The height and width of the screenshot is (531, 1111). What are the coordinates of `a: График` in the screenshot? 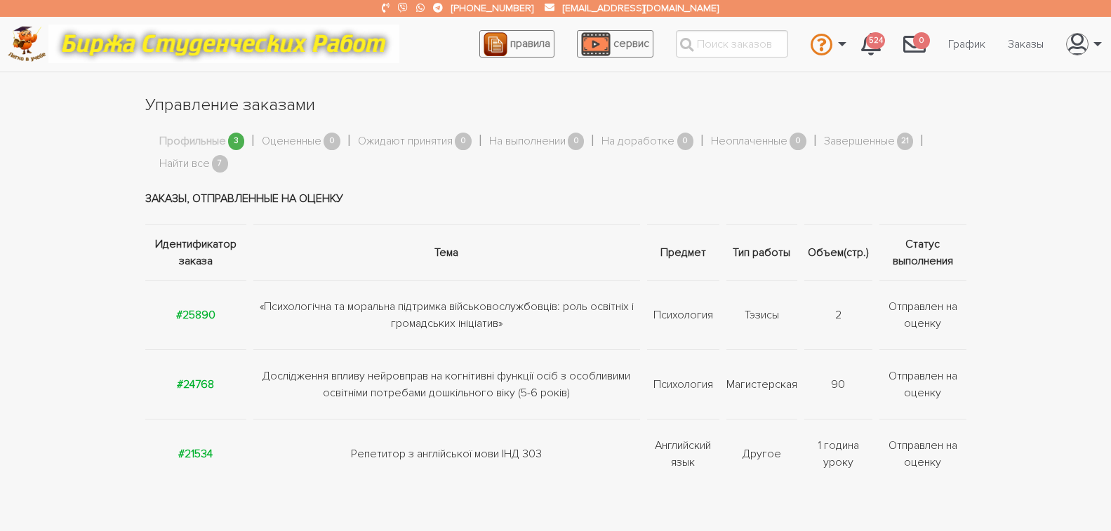 It's located at (967, 44).